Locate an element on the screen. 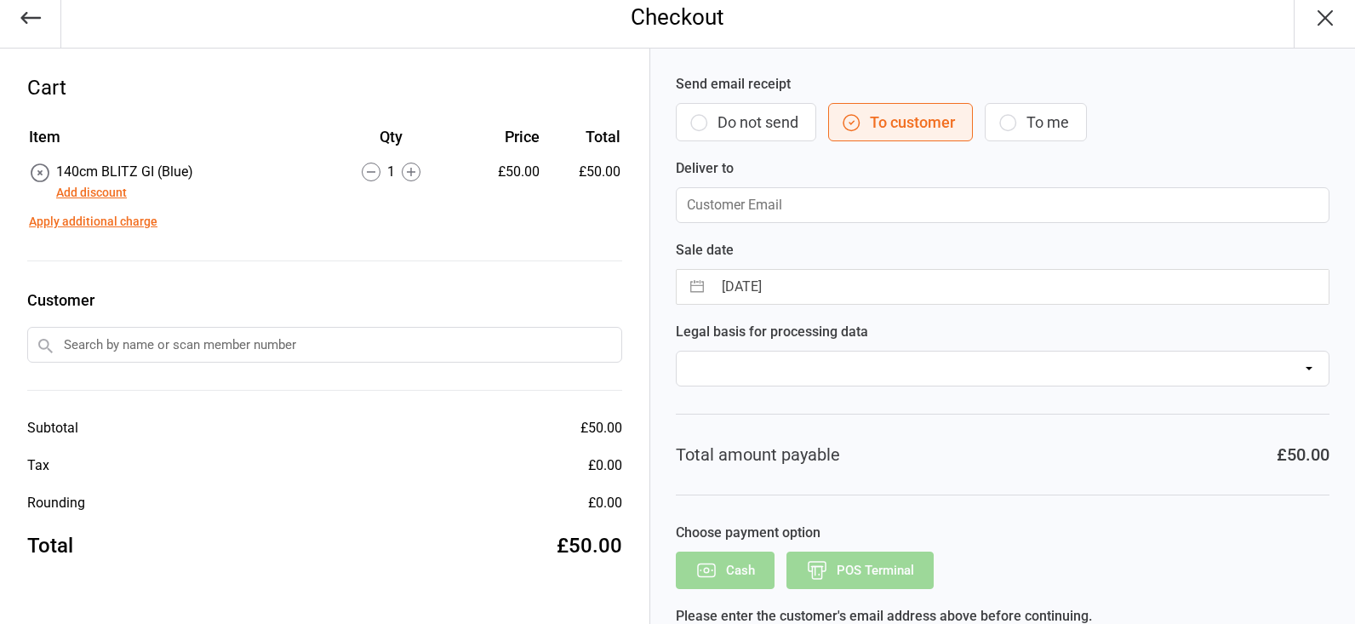  div: 1 is located at coordinates (392, 172).